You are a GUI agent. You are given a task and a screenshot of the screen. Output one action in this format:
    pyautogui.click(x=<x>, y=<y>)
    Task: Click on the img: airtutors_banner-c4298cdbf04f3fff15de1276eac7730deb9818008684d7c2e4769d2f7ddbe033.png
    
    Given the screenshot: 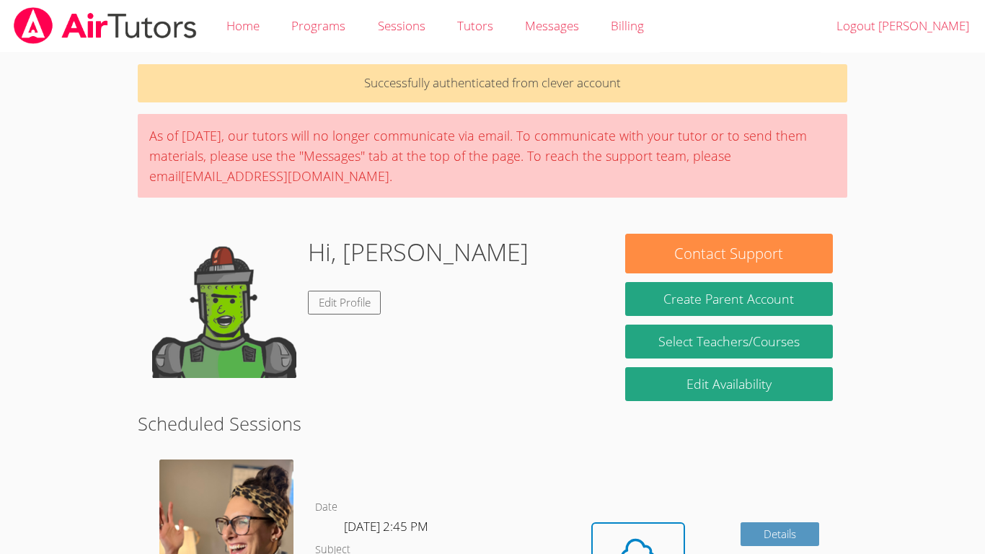 What is the action you would take?
    pyautogui.click(x=105, y=25)
    